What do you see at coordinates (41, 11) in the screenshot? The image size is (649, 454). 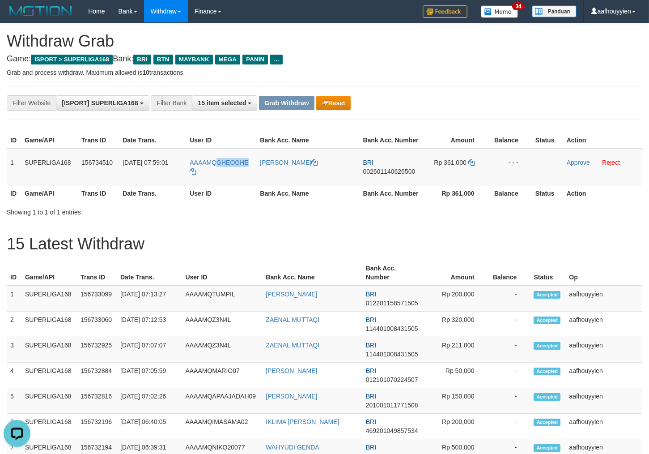 I see `img: MOTION_logo.png` at bounding box center [41, 11].